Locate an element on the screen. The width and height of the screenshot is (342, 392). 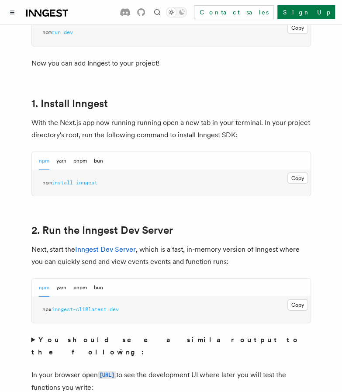
a: Contact sales is located at coordinates (234, 12).